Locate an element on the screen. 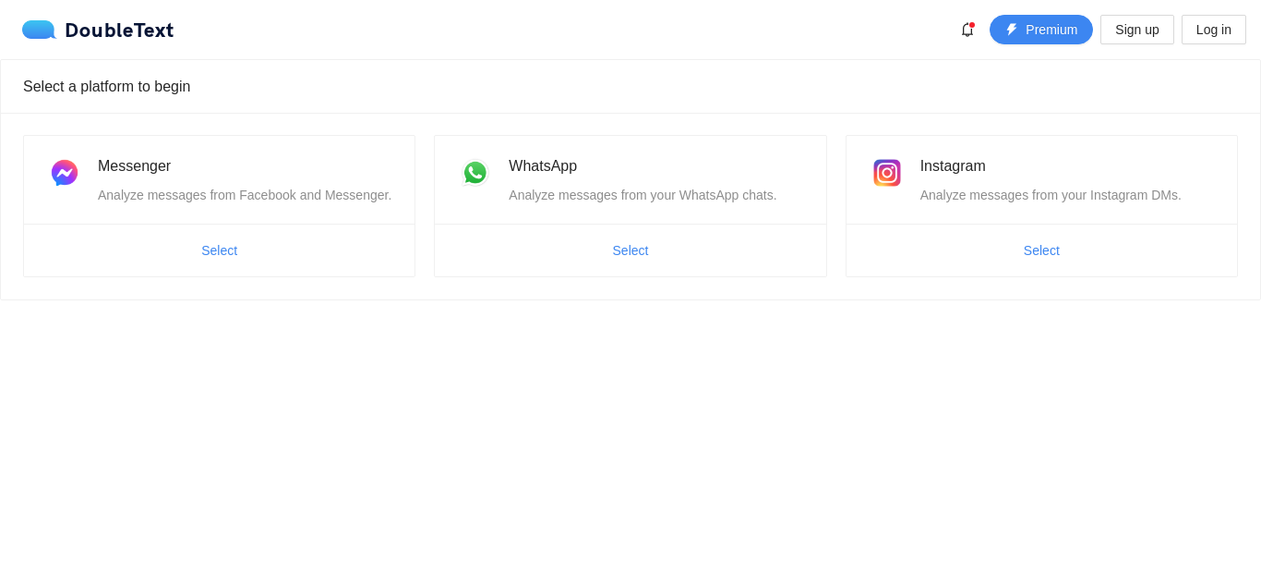 The image size is (1261, 561). a: MessengerAnalyze messages from Facebook and Messenger.Select is located at coordinates (219, 206).